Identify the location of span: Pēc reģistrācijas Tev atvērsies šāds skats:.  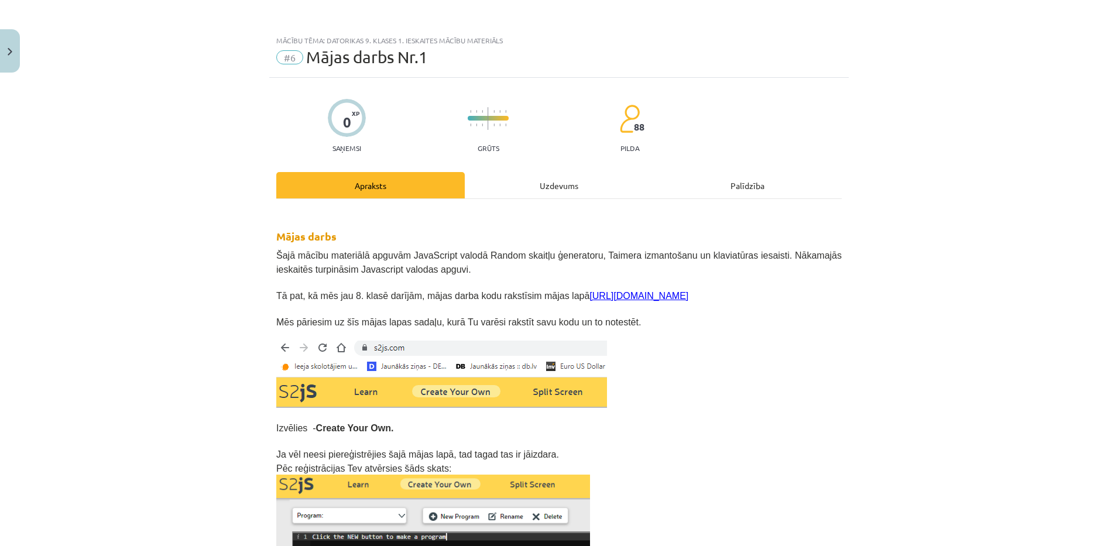
(363, 468).